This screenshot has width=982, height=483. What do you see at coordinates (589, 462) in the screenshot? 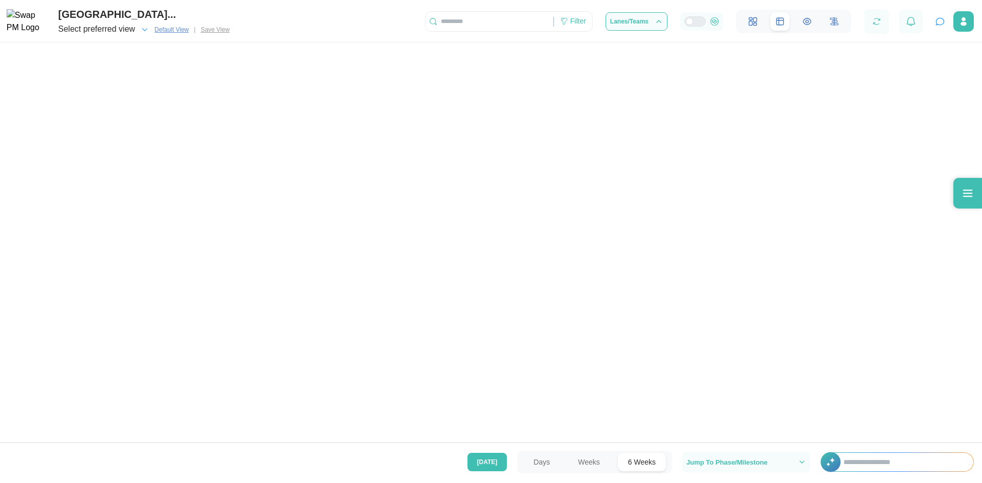
I see `button: Weeks` at bounding box center [589, 462].